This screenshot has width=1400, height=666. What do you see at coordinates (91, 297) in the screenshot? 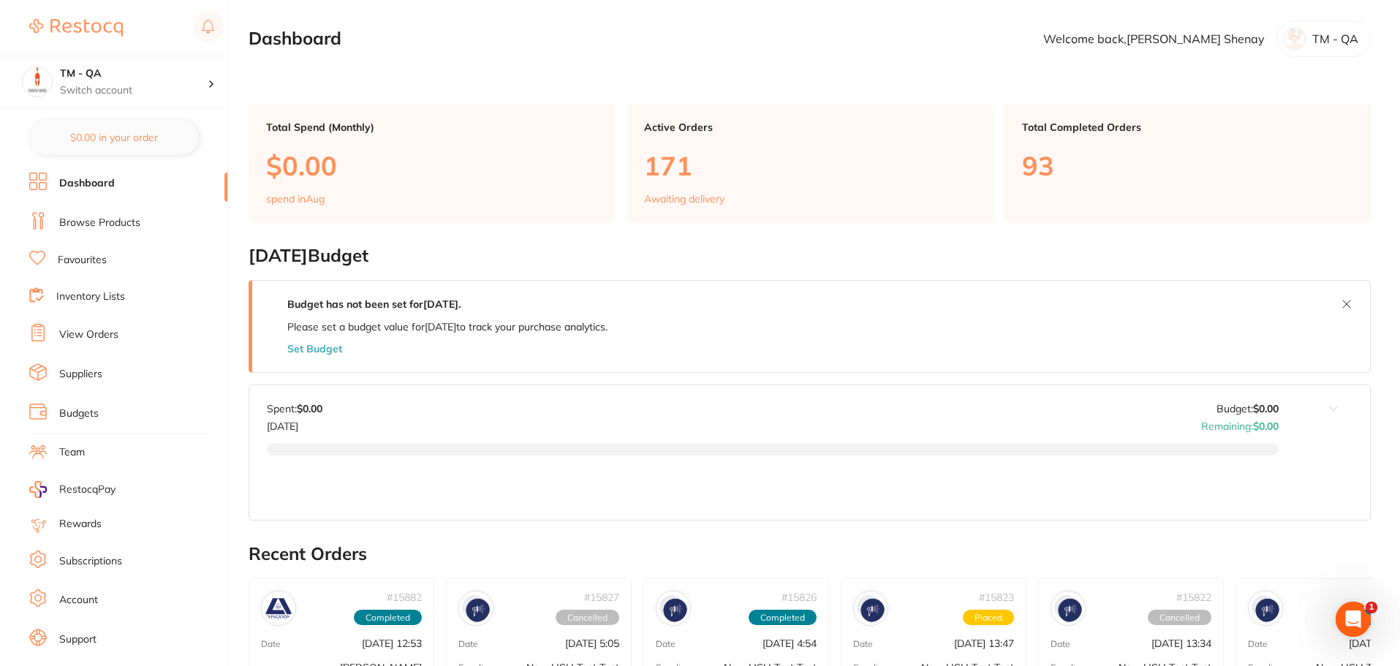
I see `a: Inventory Lists` at bounding box center [91, 297].